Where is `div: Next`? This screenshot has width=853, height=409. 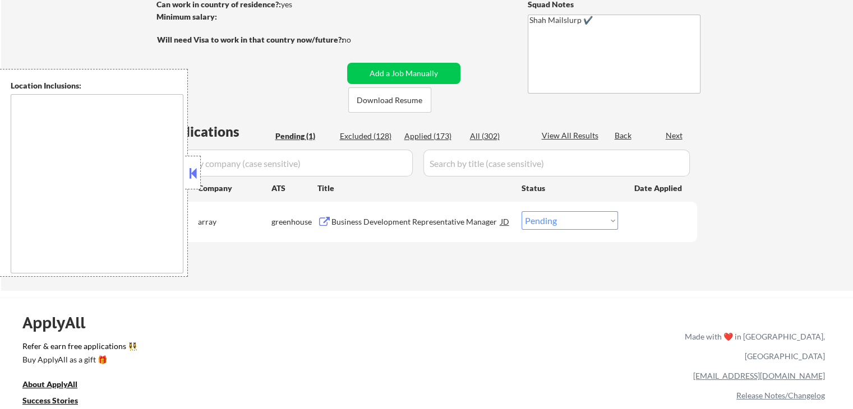
div: Next is located at coordinates (675, 136).